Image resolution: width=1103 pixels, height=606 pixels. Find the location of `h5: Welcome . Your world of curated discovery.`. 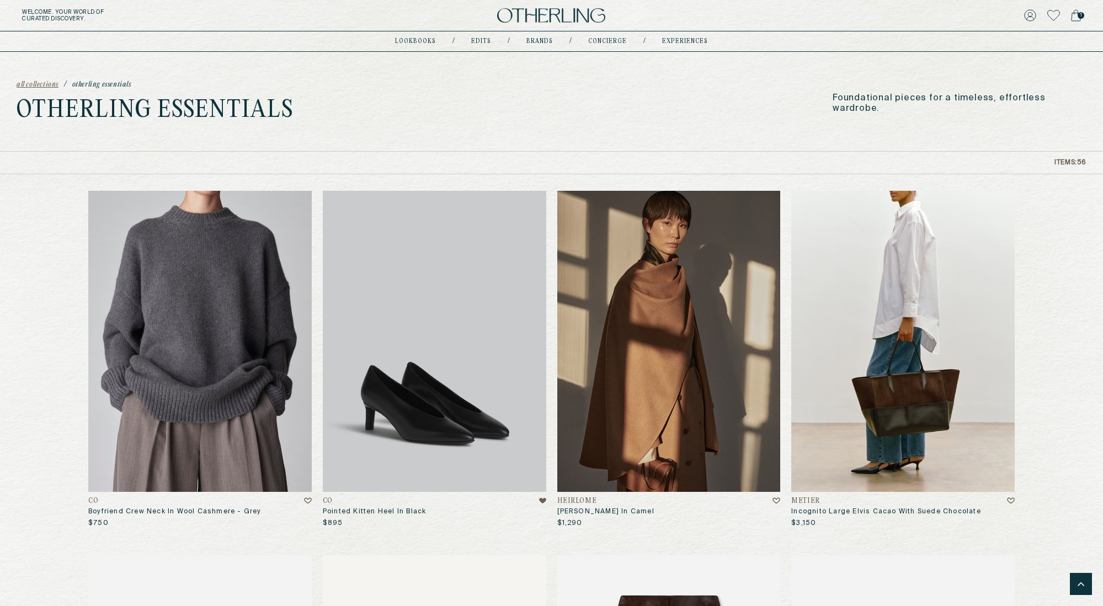

h5: Welcome . Your world of curated discovery. is located at coordinates (181, 15).